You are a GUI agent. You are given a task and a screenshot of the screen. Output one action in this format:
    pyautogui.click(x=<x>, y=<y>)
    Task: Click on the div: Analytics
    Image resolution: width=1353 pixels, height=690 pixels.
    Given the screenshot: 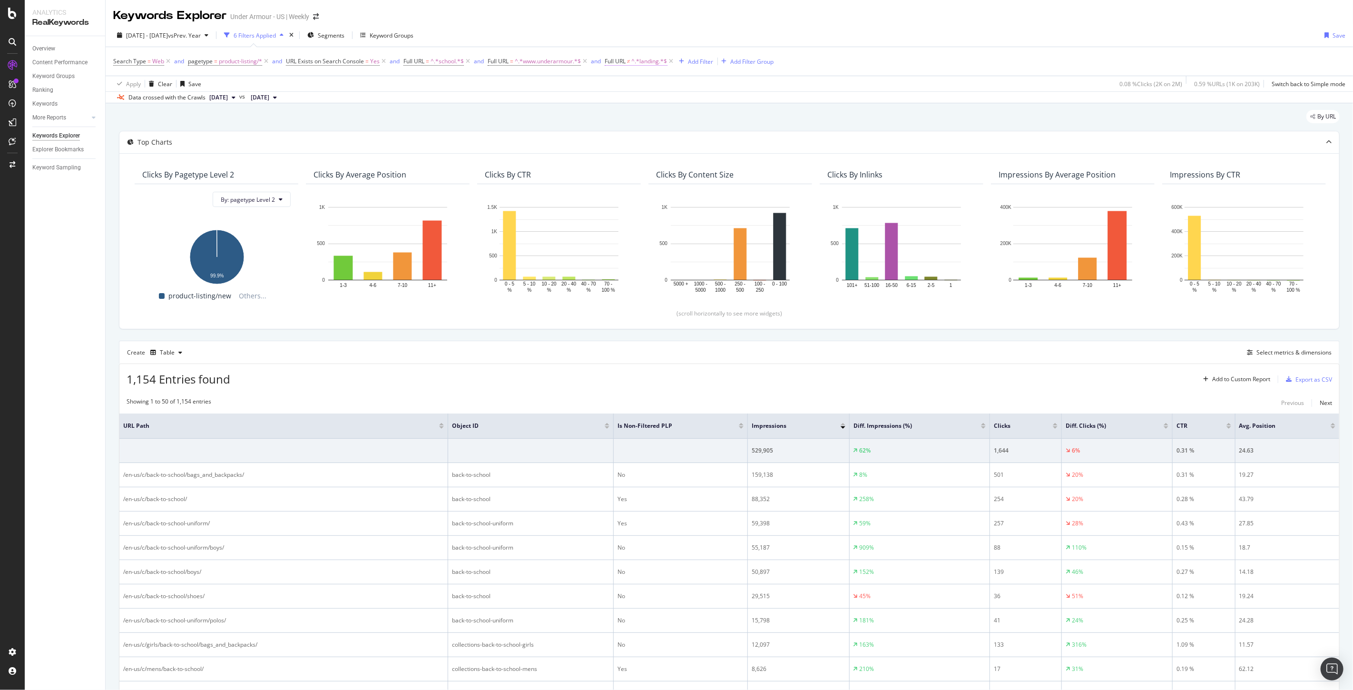 What is the action you would take?
    pyautogui.click(x=65, y=12)
    